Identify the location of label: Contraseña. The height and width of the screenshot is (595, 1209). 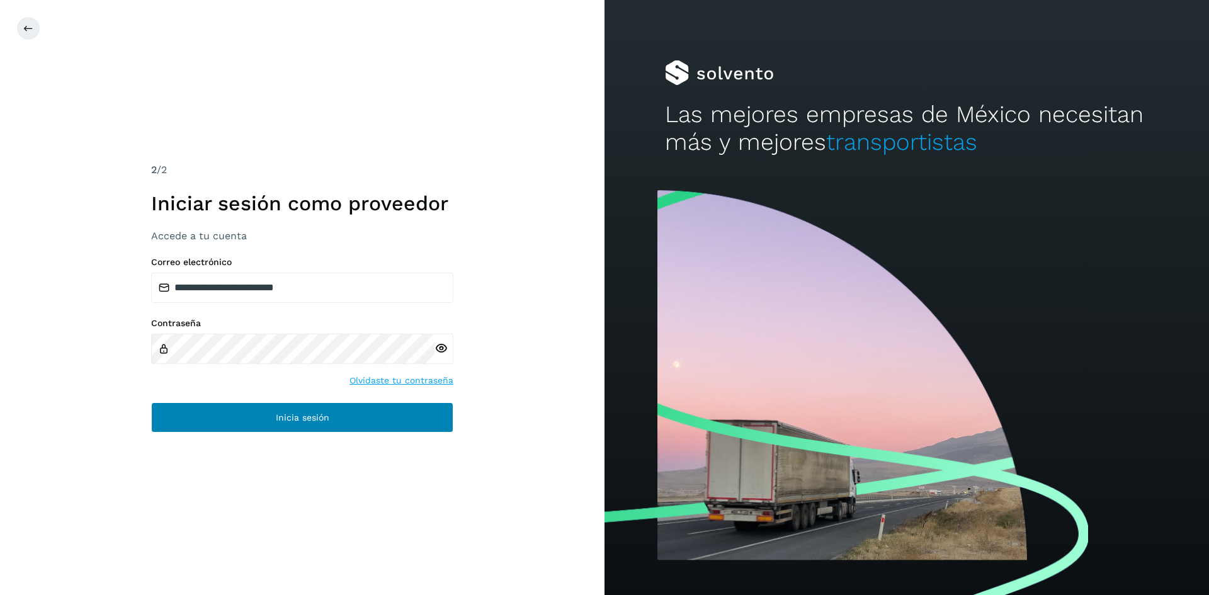
(302, 323).